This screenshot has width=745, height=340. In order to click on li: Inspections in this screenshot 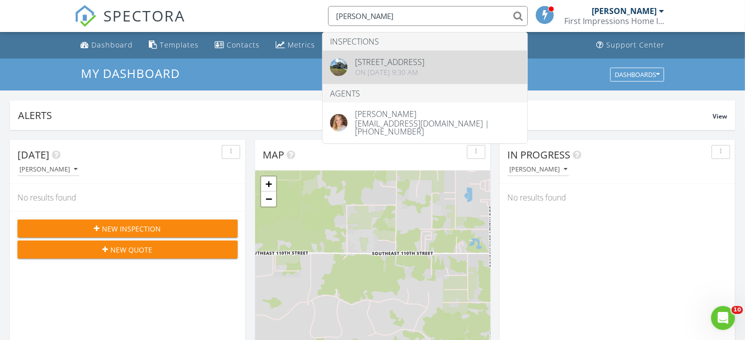, I will do `click(425, 41)`.